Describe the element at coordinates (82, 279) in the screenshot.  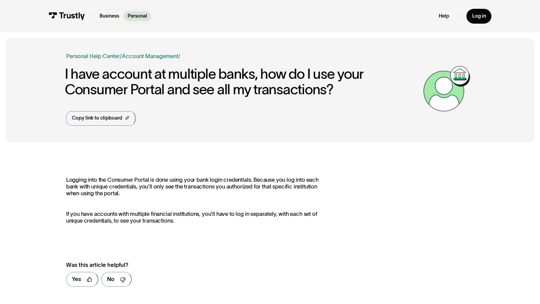
I see `a: Yes` at that location.